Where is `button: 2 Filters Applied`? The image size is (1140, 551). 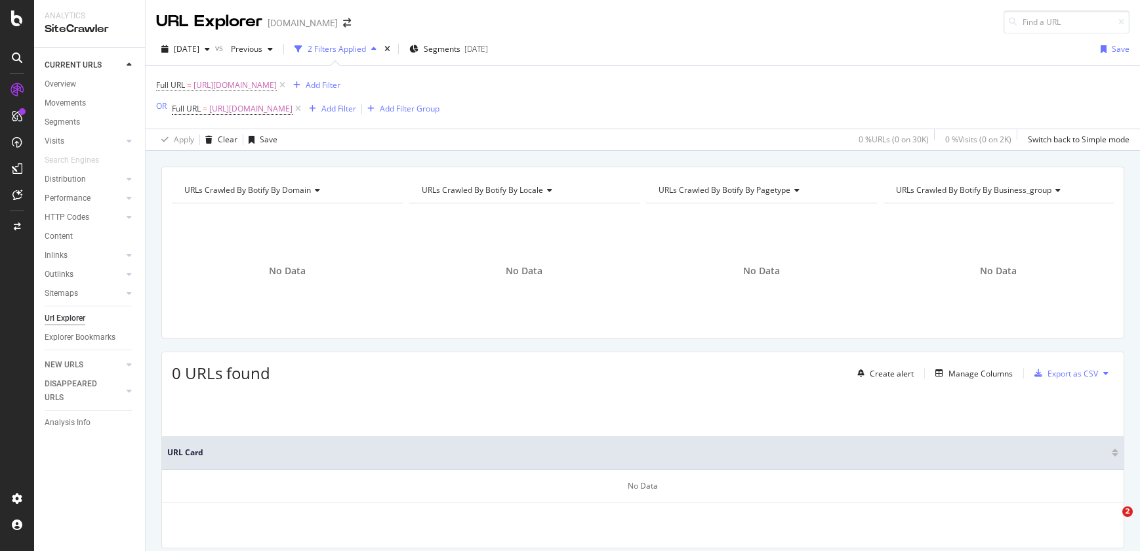
button: 2 Filters Applied is located at coordinates (335, 49).